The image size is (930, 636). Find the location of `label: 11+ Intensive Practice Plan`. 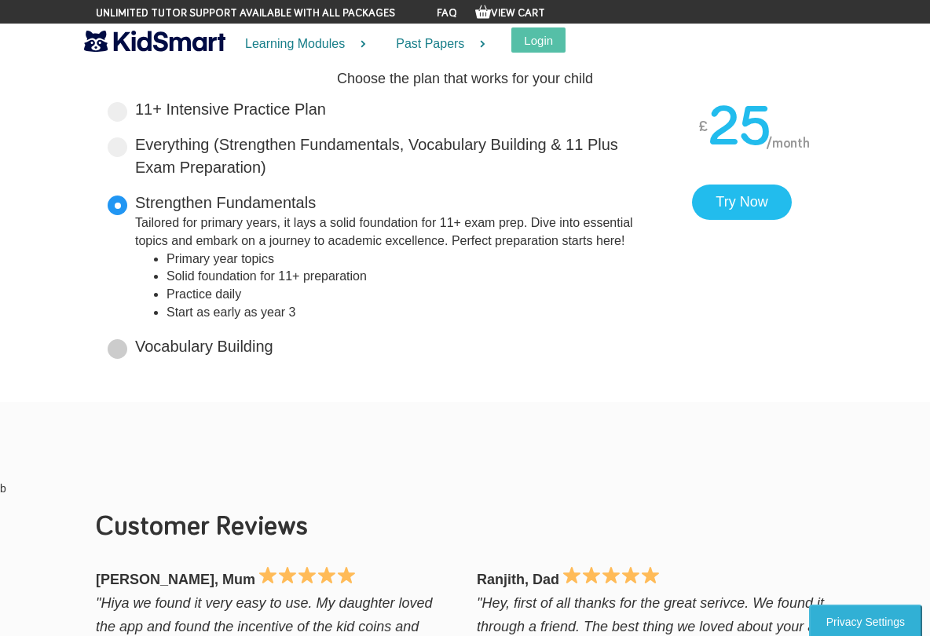

label: 11+ Intensive Practice Plan is located at coordinates (230, 109).